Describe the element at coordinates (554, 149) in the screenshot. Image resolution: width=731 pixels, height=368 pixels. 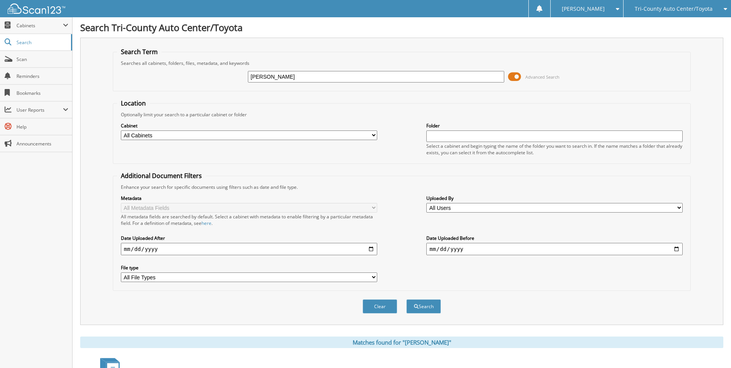
I see `div: Select a cabinet and begin typing the name of the folder you want to search in. If the name match...` at that location.